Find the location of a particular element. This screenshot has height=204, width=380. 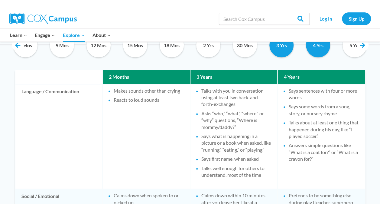

li: Says what is happening in a picture or a book when asked, like “running,” “eating,” or “playing” is located at coordinates (236, 143).